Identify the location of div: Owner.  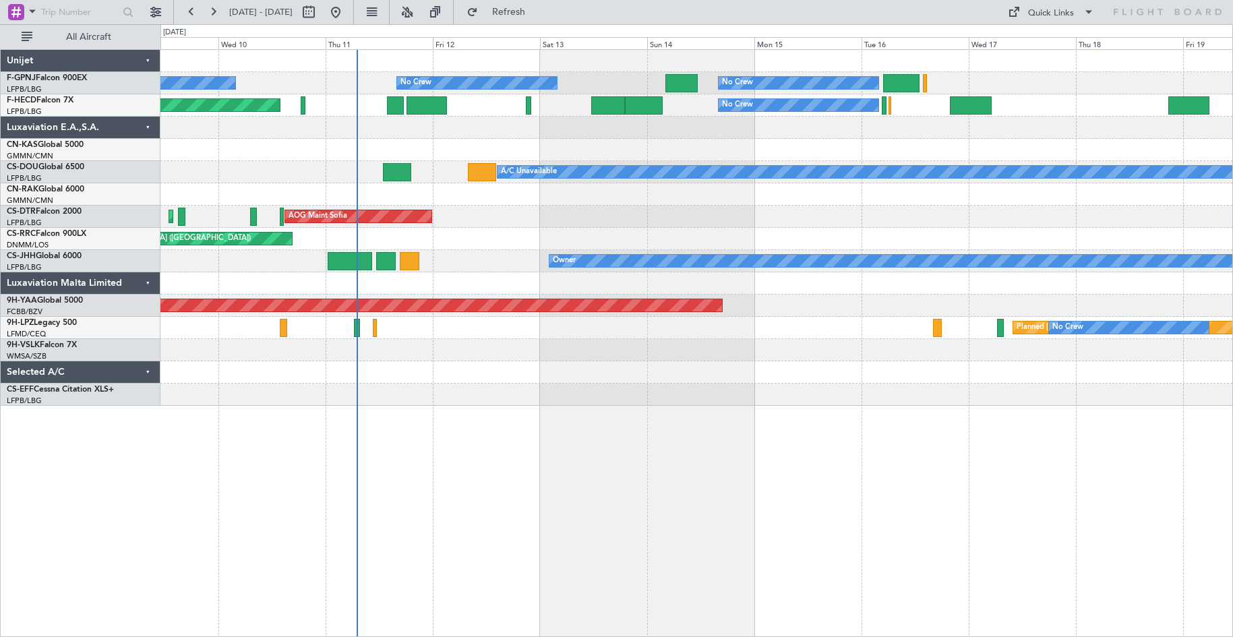
(564, 261).